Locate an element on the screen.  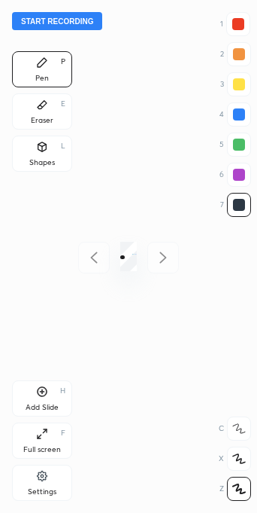
div: 6 is located at coordinates (236, 175).